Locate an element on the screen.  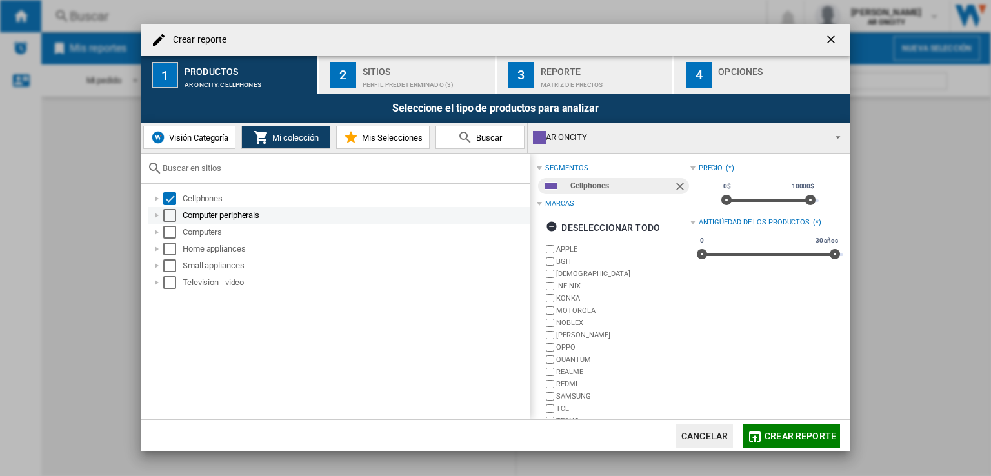
span: 0$ is located at coordinates (727, 186).